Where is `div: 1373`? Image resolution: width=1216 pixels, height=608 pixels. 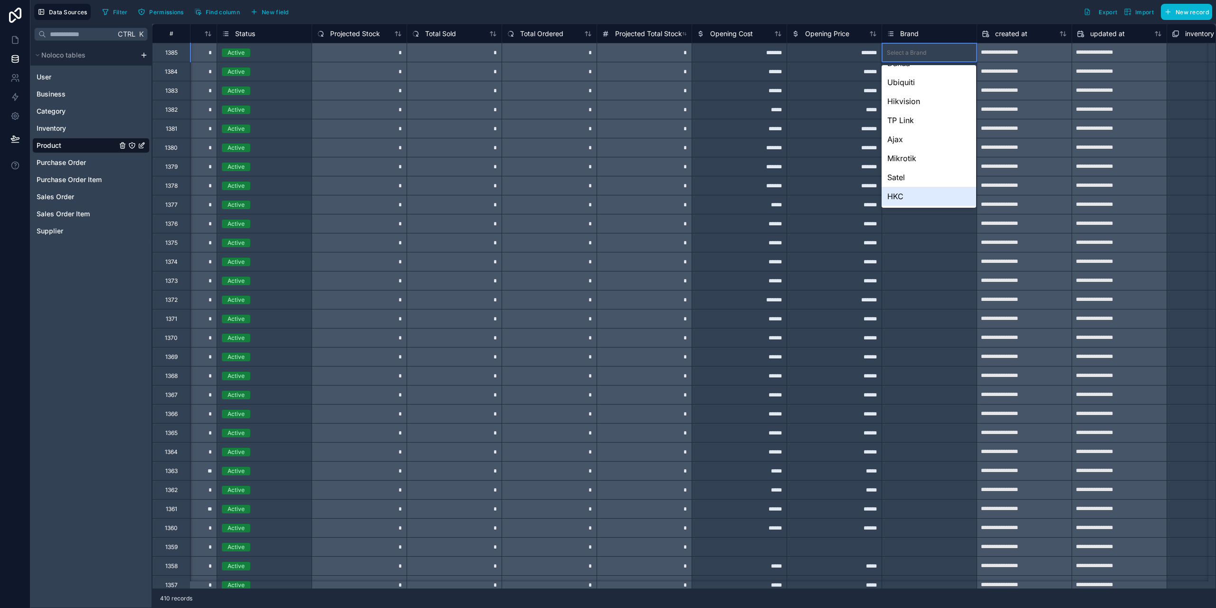 div: 1373 is located at coordinates (171, 281).